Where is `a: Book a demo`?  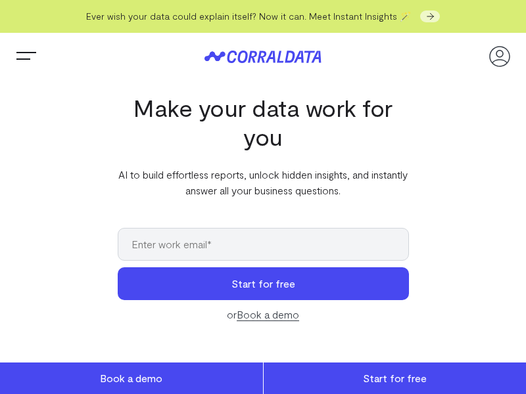 a: Book a demo is located at coordinates (267, 315).